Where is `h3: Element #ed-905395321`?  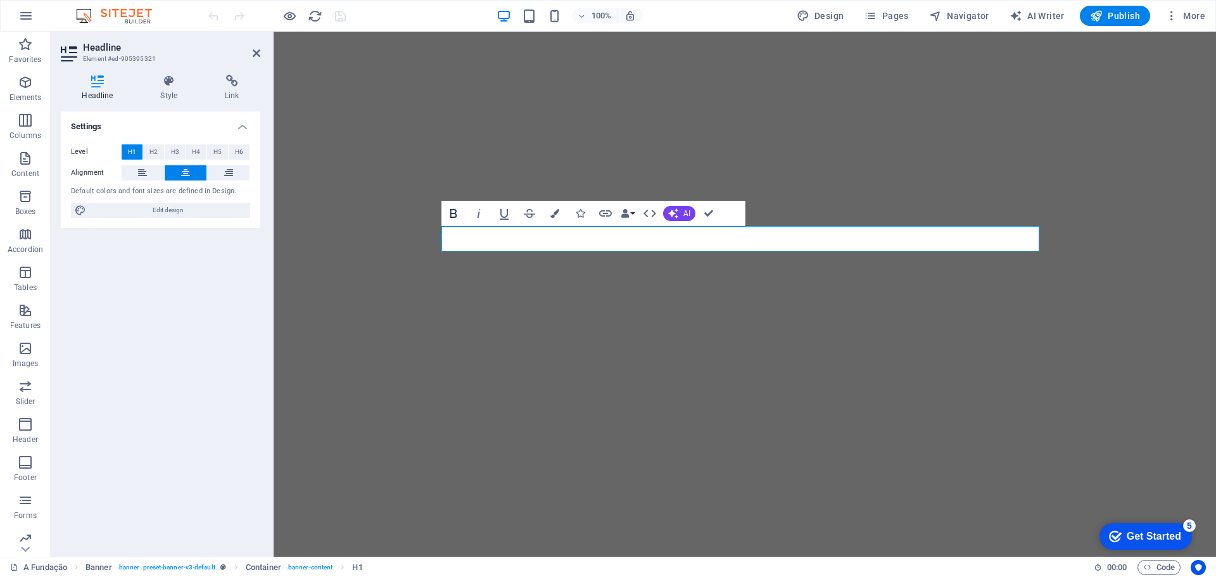
h3: Element #ed-905395321 is located at coordinates (159, 59).